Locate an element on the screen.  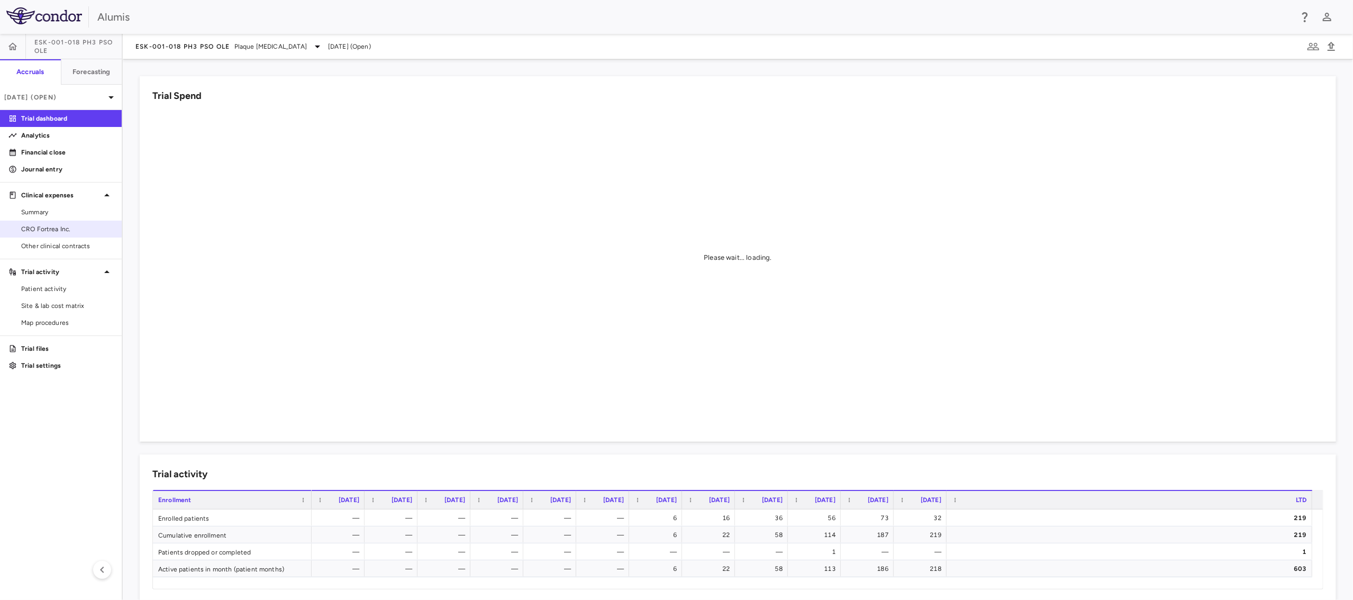
div: 114 is located at coordinates (817, 535).